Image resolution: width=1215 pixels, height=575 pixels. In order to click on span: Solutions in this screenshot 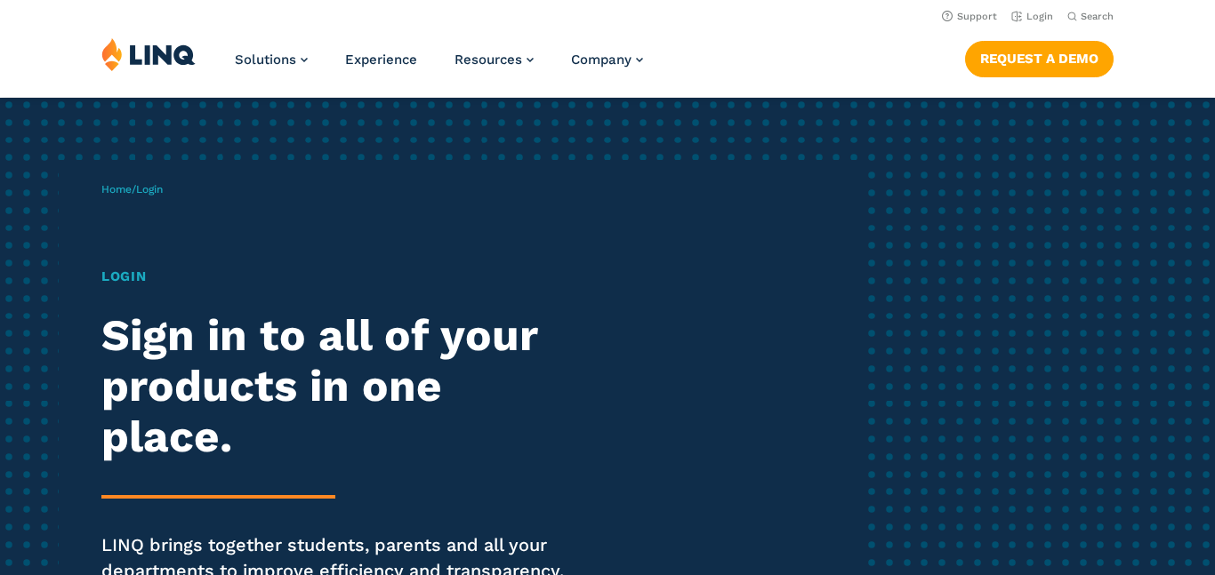, I will do `click(265, 60)`.